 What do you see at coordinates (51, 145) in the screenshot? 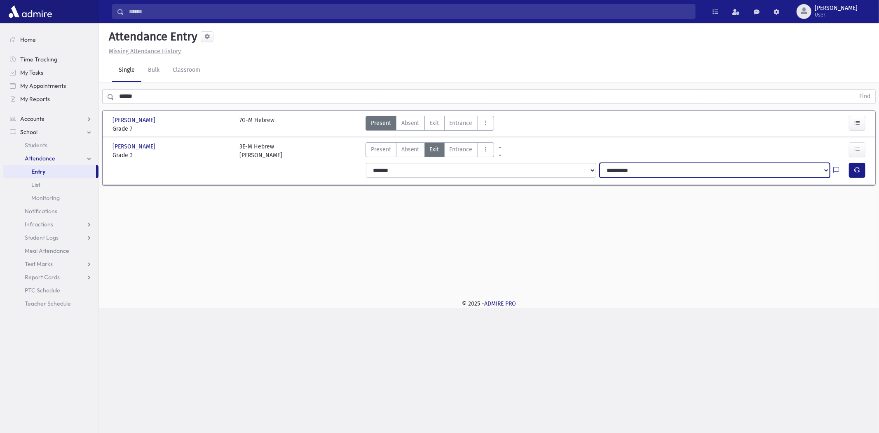
I see `a: Students` at bounding box center [51, 145].